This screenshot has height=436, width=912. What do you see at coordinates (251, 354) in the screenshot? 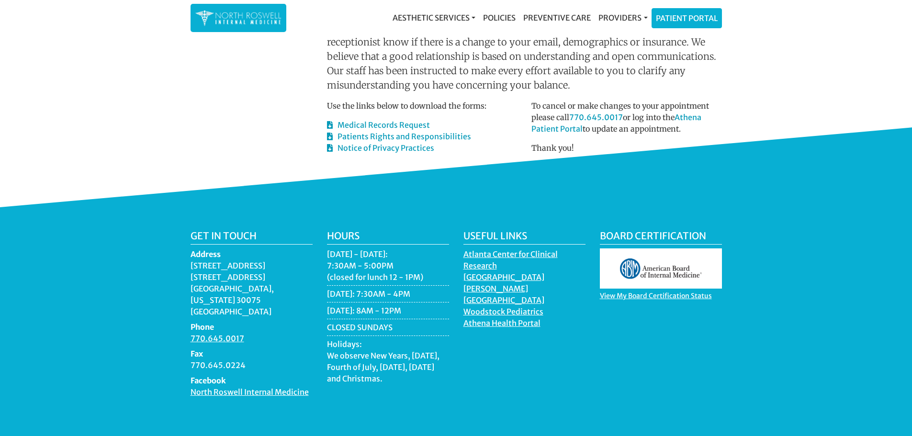
I see `dt: Fax` at bounding box center [251, 354].